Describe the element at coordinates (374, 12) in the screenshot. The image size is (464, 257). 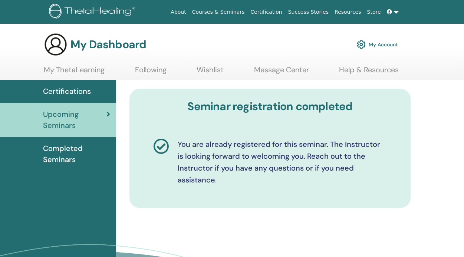
I see `a: Store` at that location.